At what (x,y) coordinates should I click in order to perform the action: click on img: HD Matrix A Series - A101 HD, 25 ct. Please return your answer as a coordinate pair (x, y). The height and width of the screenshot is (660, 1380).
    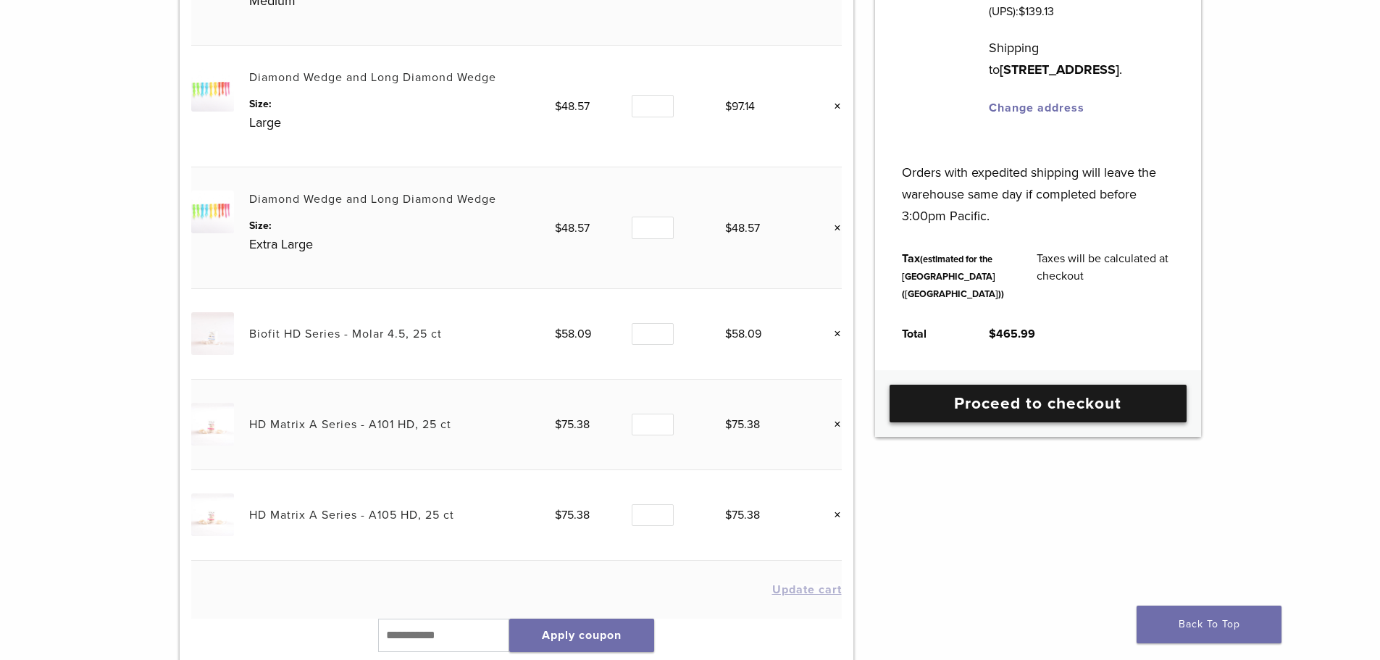
    Looking at the image, I should click on (212, 424).